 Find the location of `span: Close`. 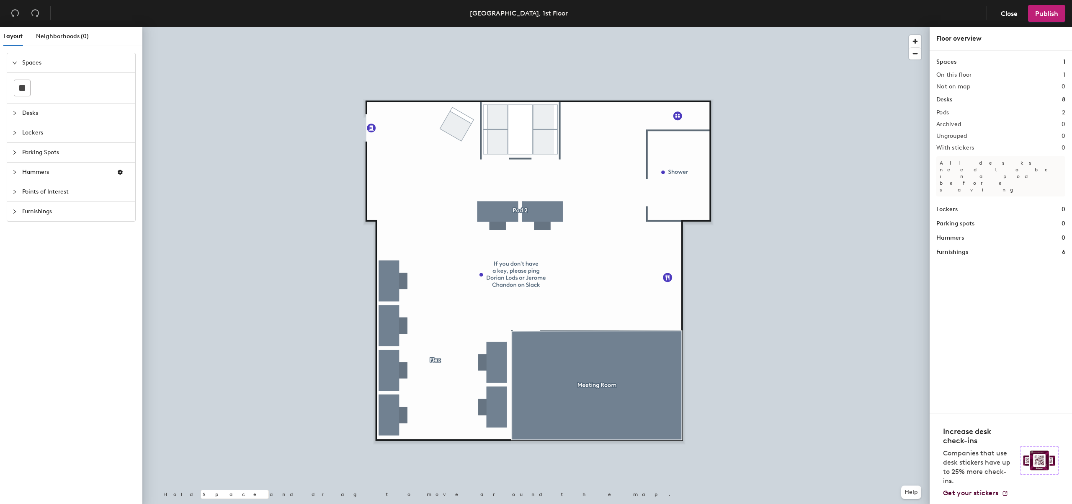

span: Close is located at coordinates (1009, 13).